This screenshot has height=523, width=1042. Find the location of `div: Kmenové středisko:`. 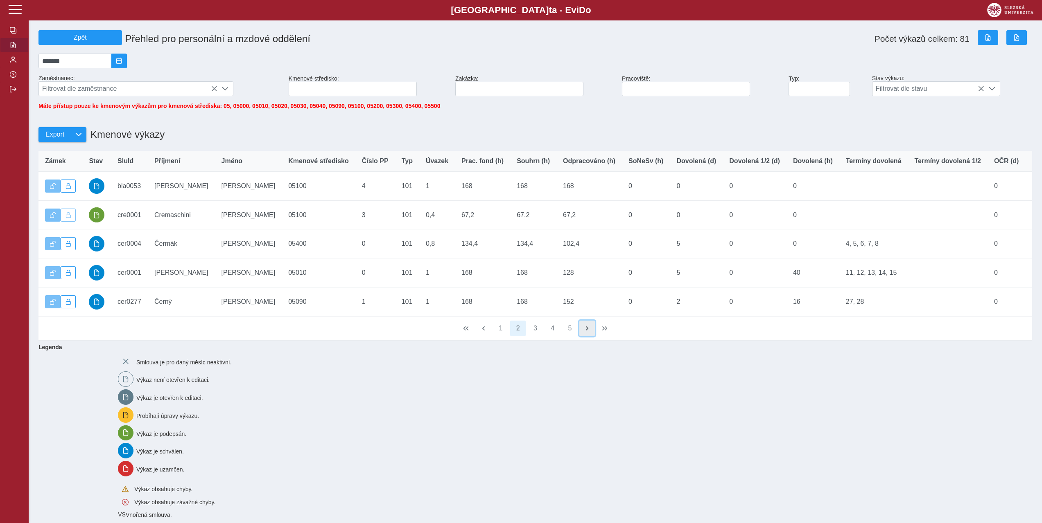

div: Kmenové středisko: is located at coordinates (368, 86).